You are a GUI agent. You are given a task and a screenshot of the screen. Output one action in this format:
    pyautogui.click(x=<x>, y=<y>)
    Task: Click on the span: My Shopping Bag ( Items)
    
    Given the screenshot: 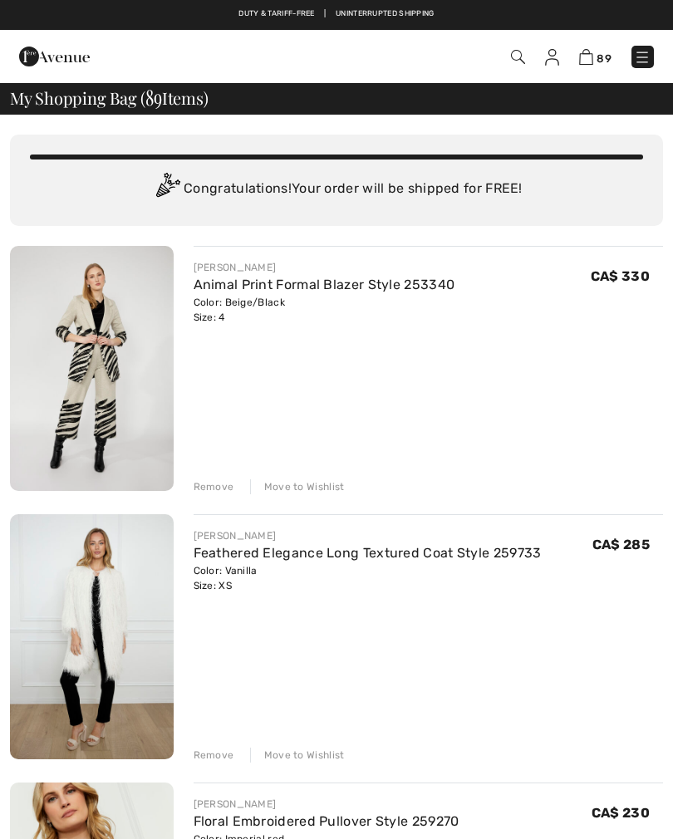 What is the action you would take?
    pyautogui.click(x=109, y=98)
    